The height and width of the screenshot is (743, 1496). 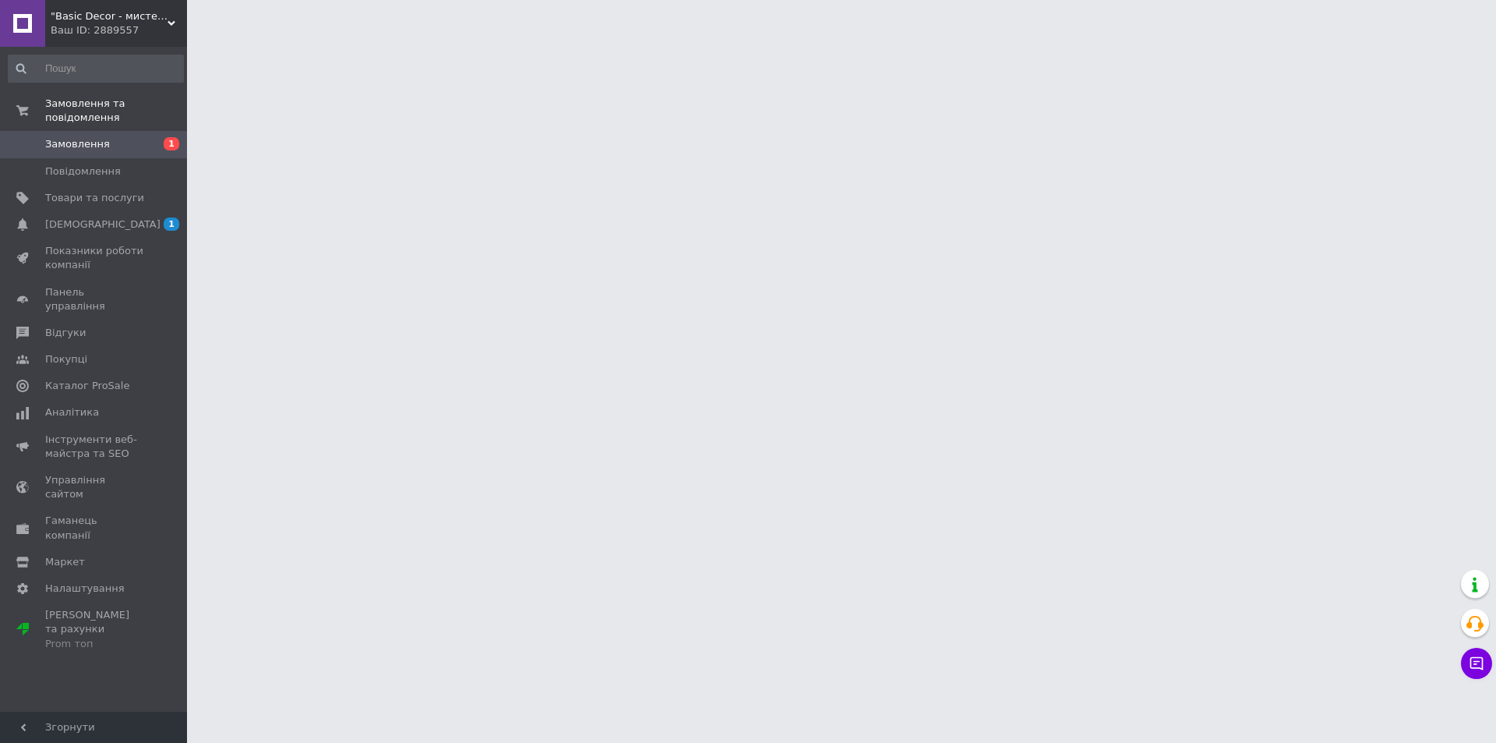 I want to click on span: Гаманець компанії, so click(x=94, y=528).